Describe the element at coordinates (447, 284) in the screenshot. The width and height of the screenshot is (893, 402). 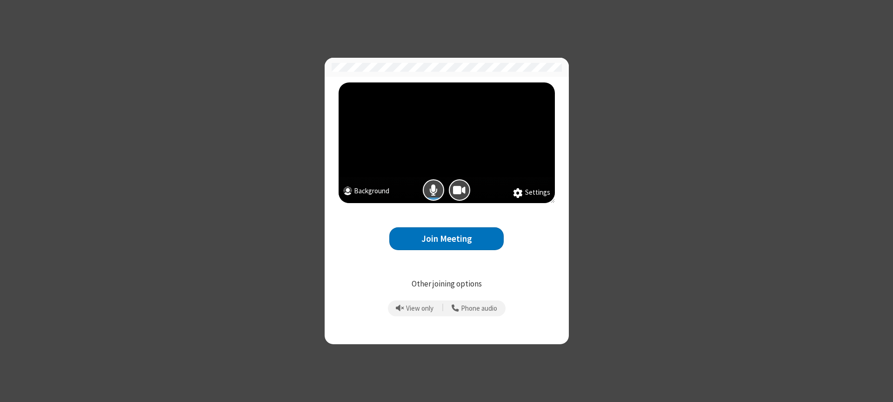
I see `p: Other joining options` at that location.